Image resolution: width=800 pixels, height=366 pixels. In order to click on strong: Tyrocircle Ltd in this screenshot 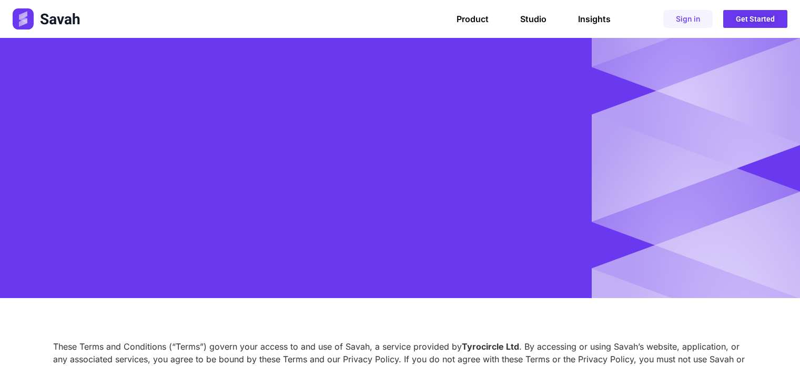, I will do `click(490, 346)`.